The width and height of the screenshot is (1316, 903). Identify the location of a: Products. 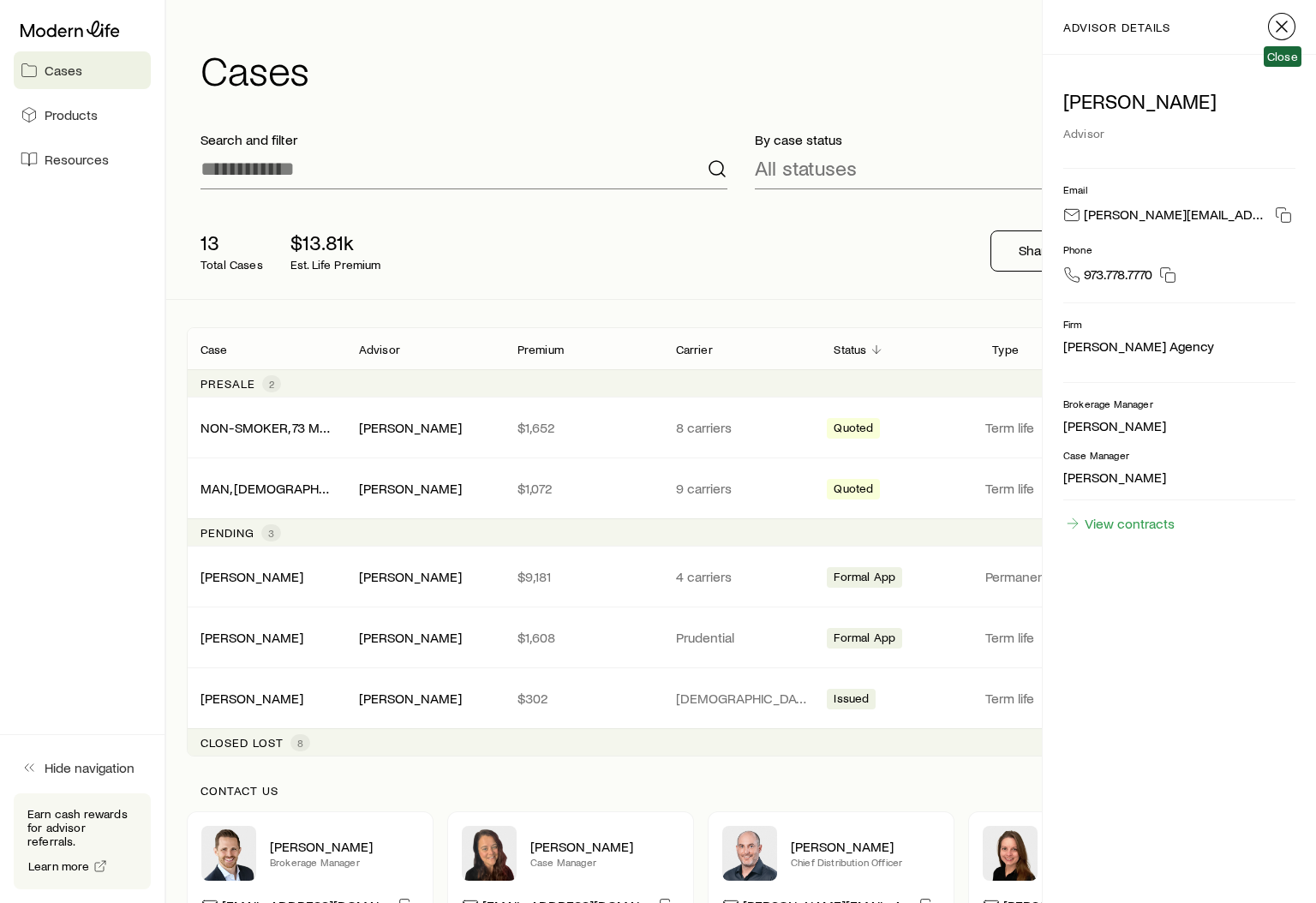
(82, 115).